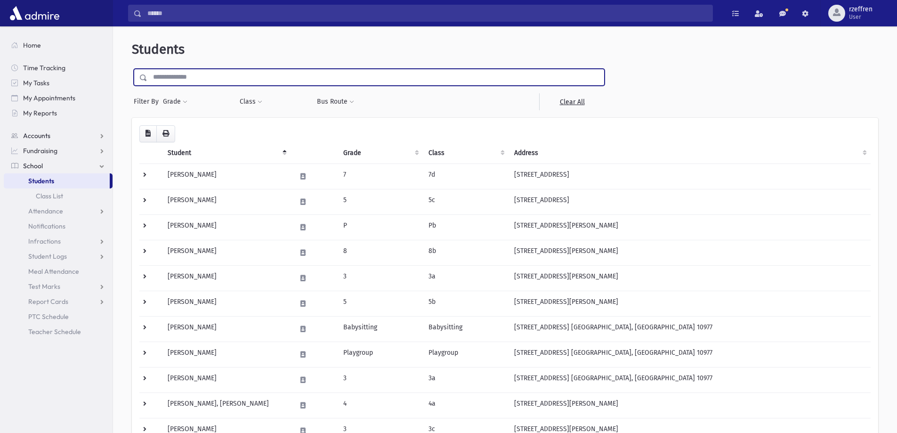 The height and width of the screenshot is (433, 897). I want to click on span: Fundraising, so click(40, 151).